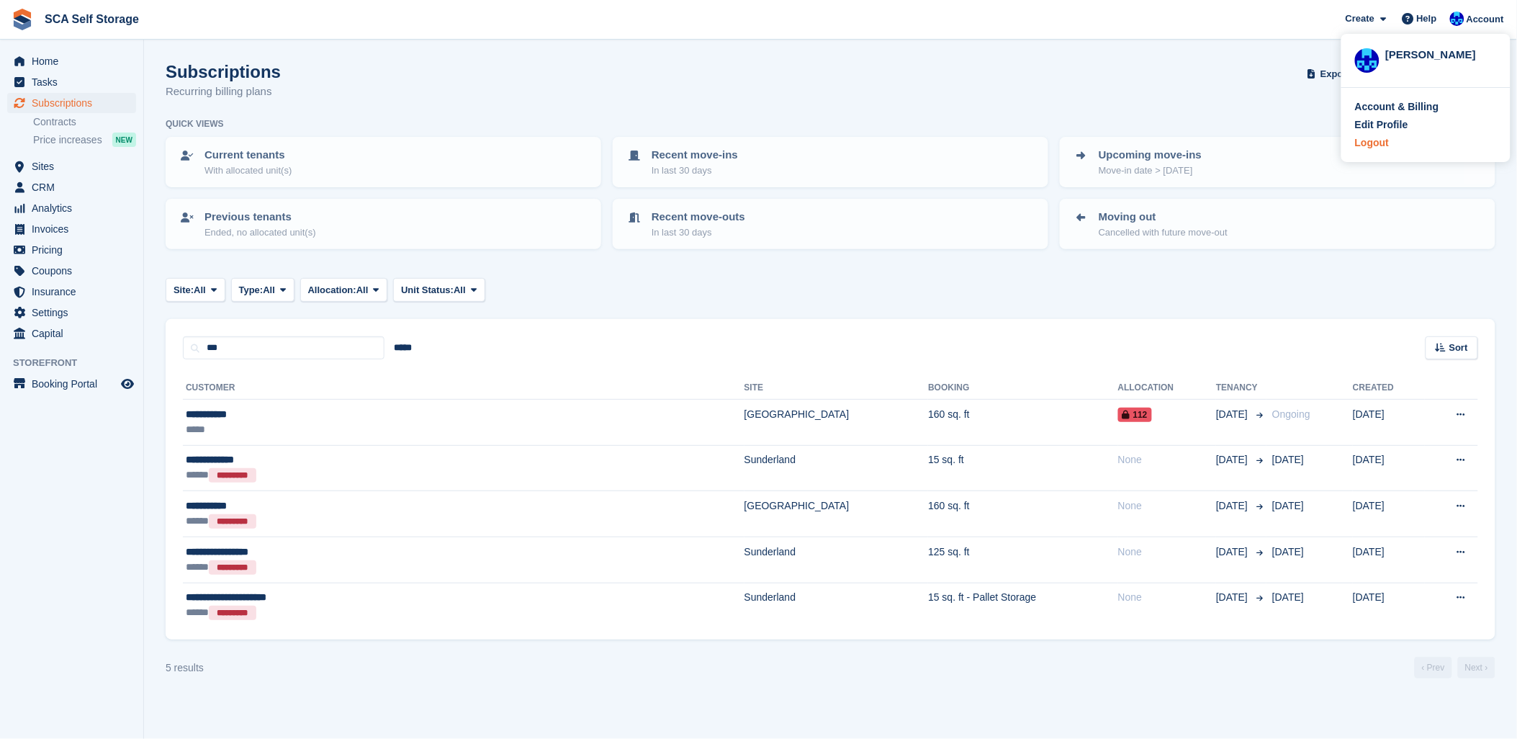 The width and height of the screenshot is (1517, 739). What do you see at coordinates (91, 19) in the screenshot?
I see `a: SCA Self Storage` at bounding box center [91, 19].